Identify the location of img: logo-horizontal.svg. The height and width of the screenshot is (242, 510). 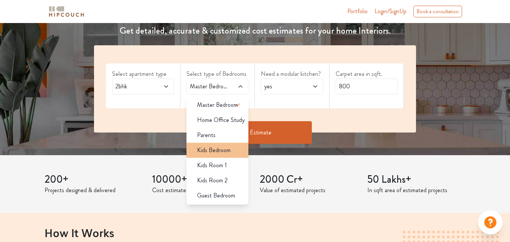
(66, 11).